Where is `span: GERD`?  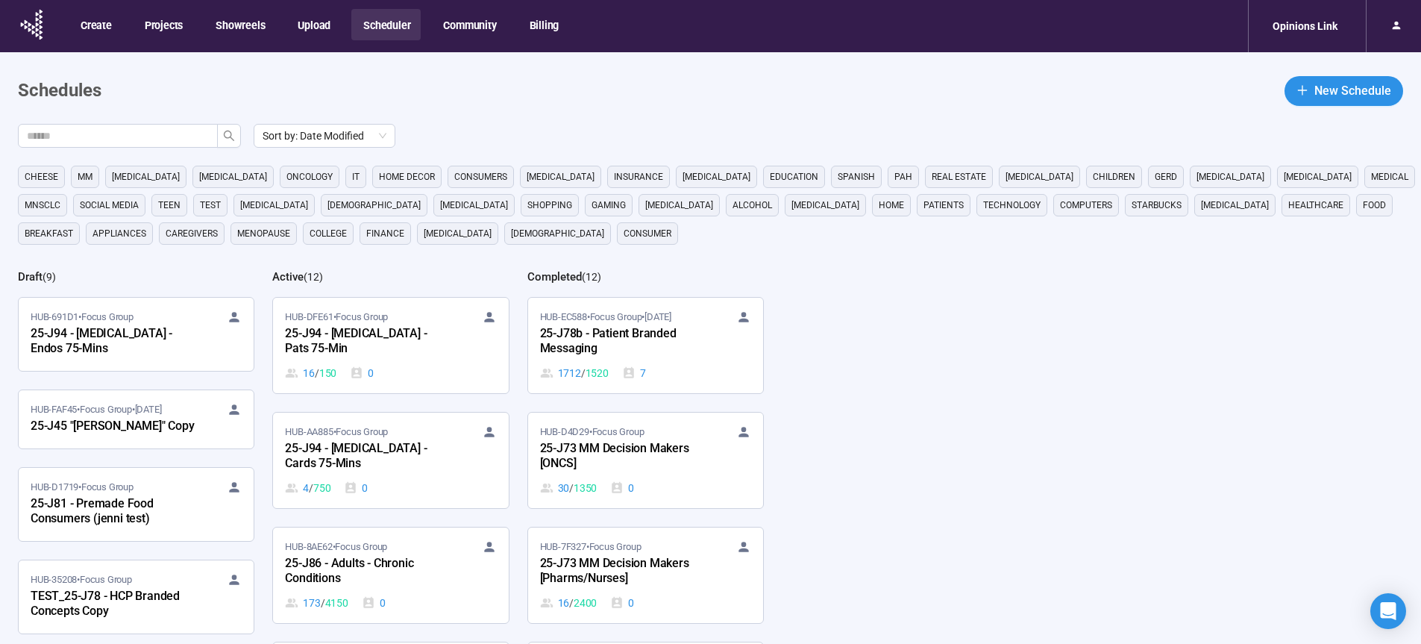 span: GERD is located at coordinates (1166, 177).